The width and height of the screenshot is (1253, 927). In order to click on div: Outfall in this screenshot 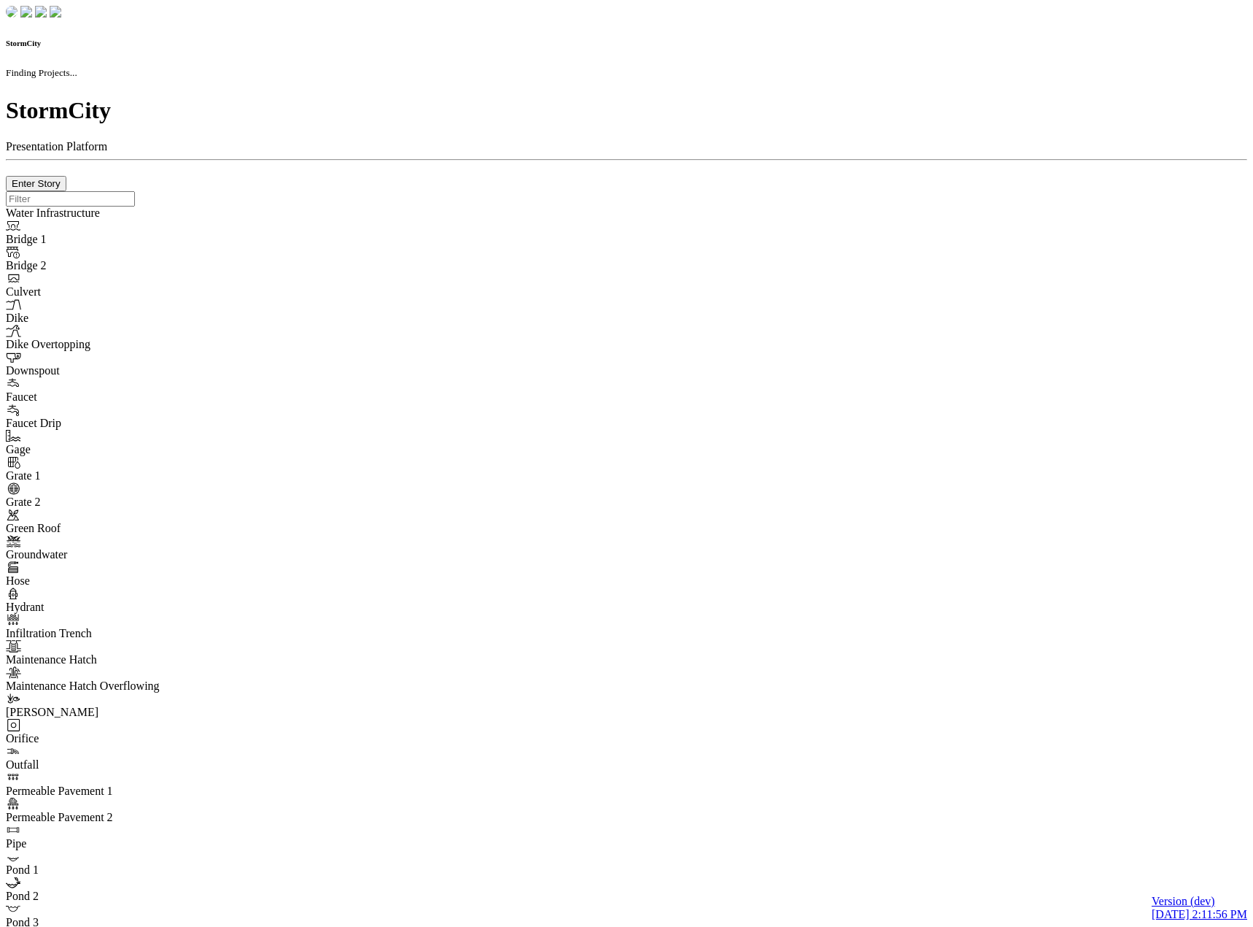, I will do `click(105, 765)`.